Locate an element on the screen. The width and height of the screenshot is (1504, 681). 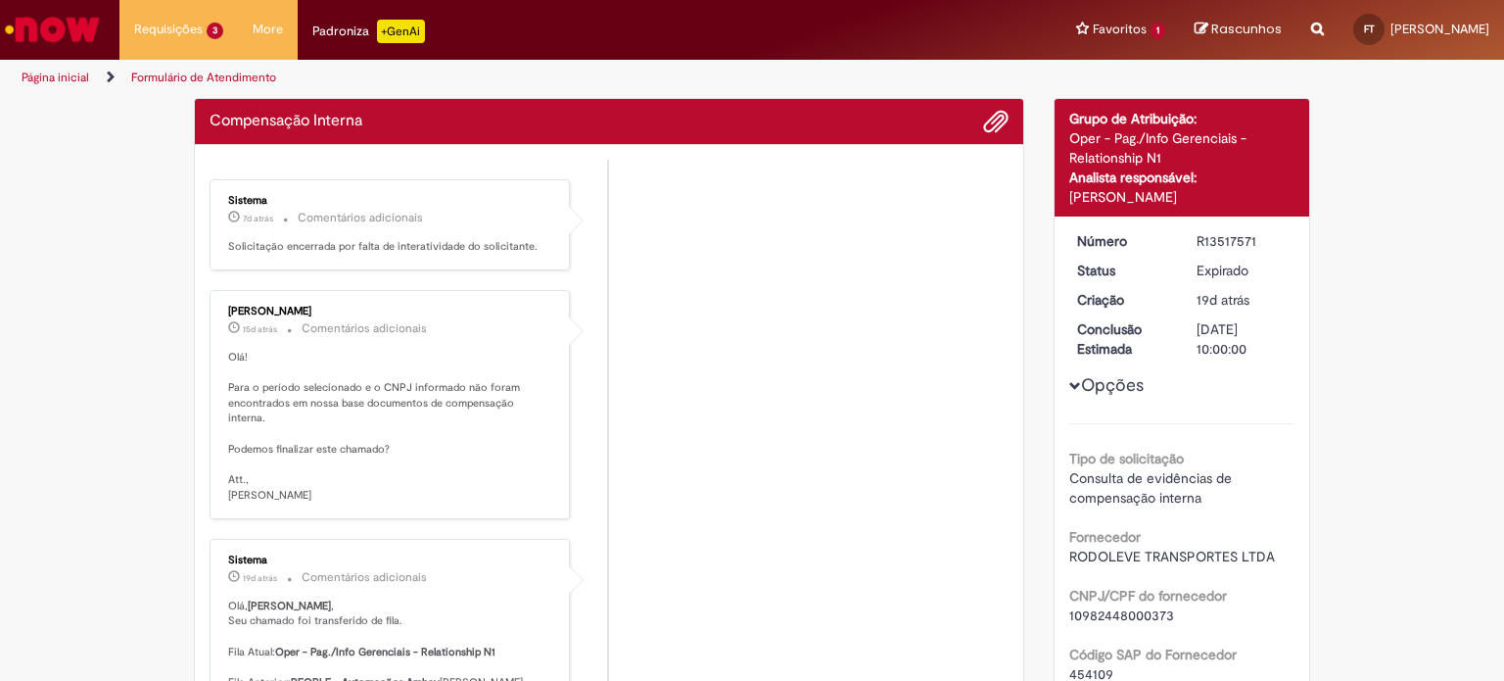
p: Olá! Para o período selecionado e o CNPJ informado não foram encontrados em nossa base documentos... is located at coordinates (391, 426).